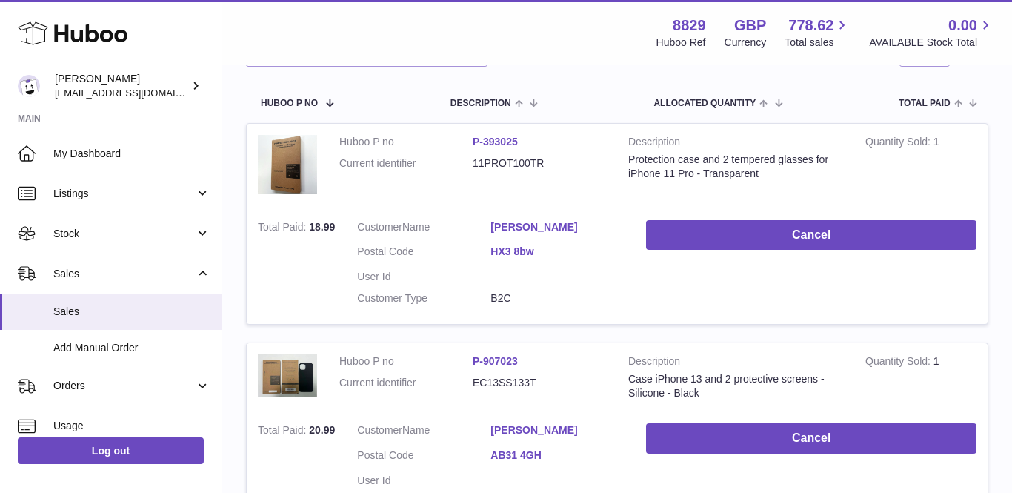 The height and width of the screenshot is (493, 1012). What do you see at coordinates (736, 167) in the screenshot?
I see `div: Protection case and 2 tempered glasses for iPhone 11 Pro - Transparent` at bounding box center [736, 167].